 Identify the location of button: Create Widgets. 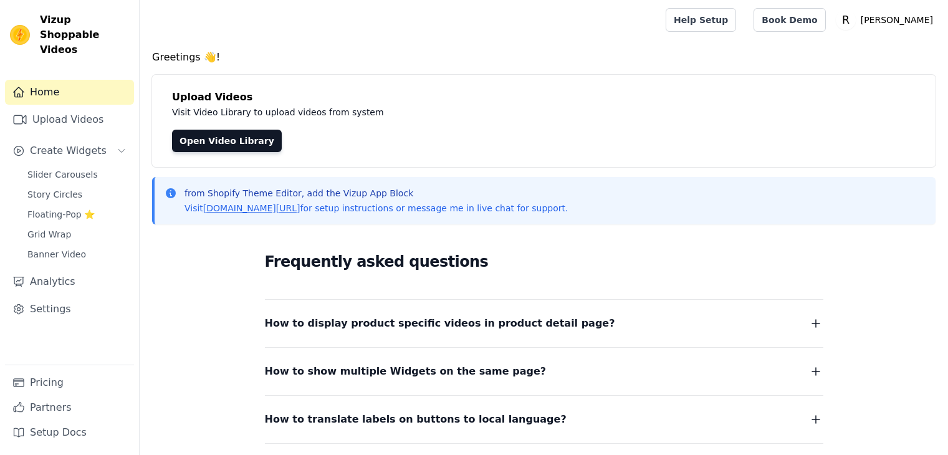
(69, 151).